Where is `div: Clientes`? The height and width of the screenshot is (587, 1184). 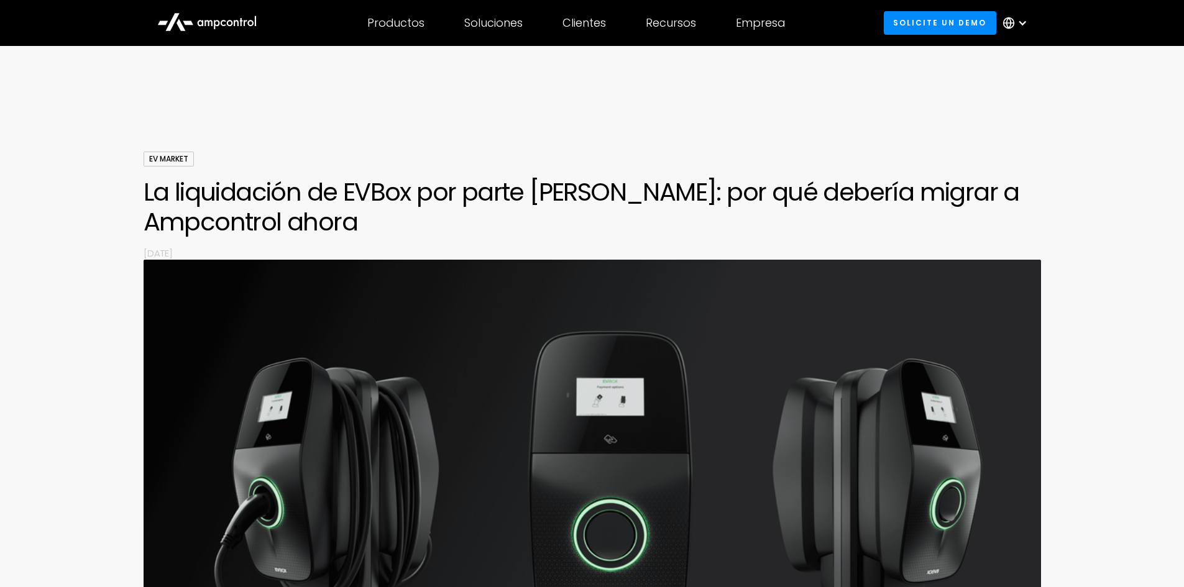 div: Clientes is located at coordinates (584, 23).